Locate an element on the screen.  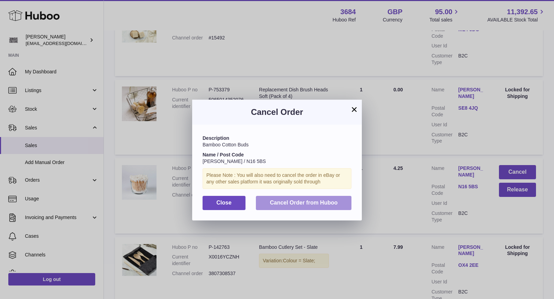
span: Close is located at coordinates (224, 203).